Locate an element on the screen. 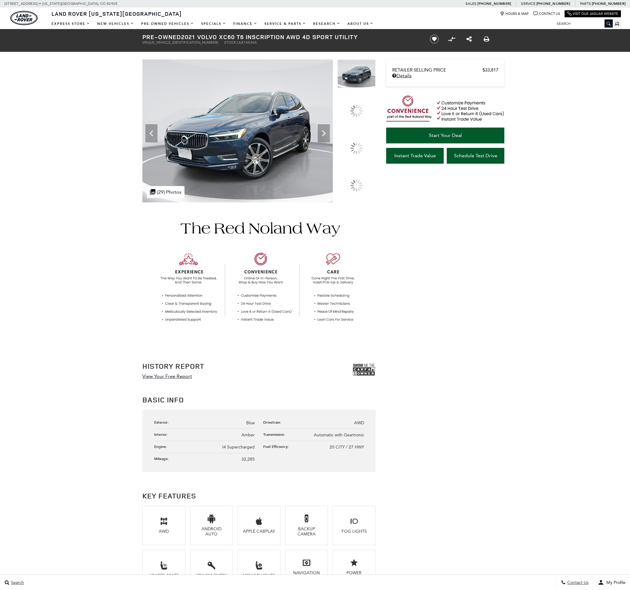 The width and height of the screenshot is (630, 590). a: Schedule Test Drive is located at coordinates (476, 156).